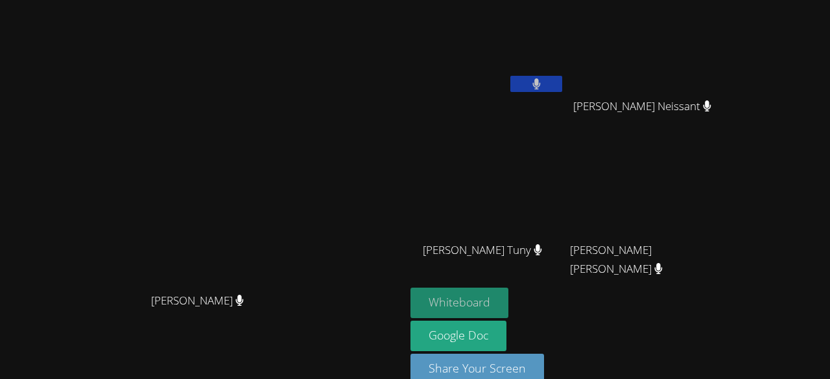 The width and height of the screenshot is (830, 379). Describe the element at coordinates (459, 303) in the screenshot. I see `button: Whiteboard` at that location.